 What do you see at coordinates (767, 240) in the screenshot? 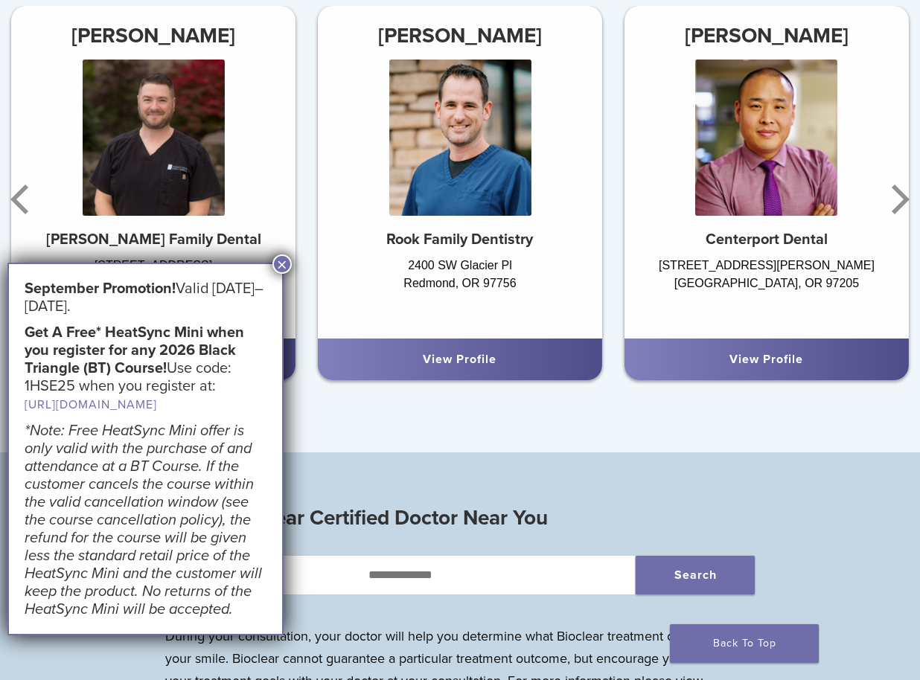
I see `strong: Centerport Dental` at bounding box center [767, 240].